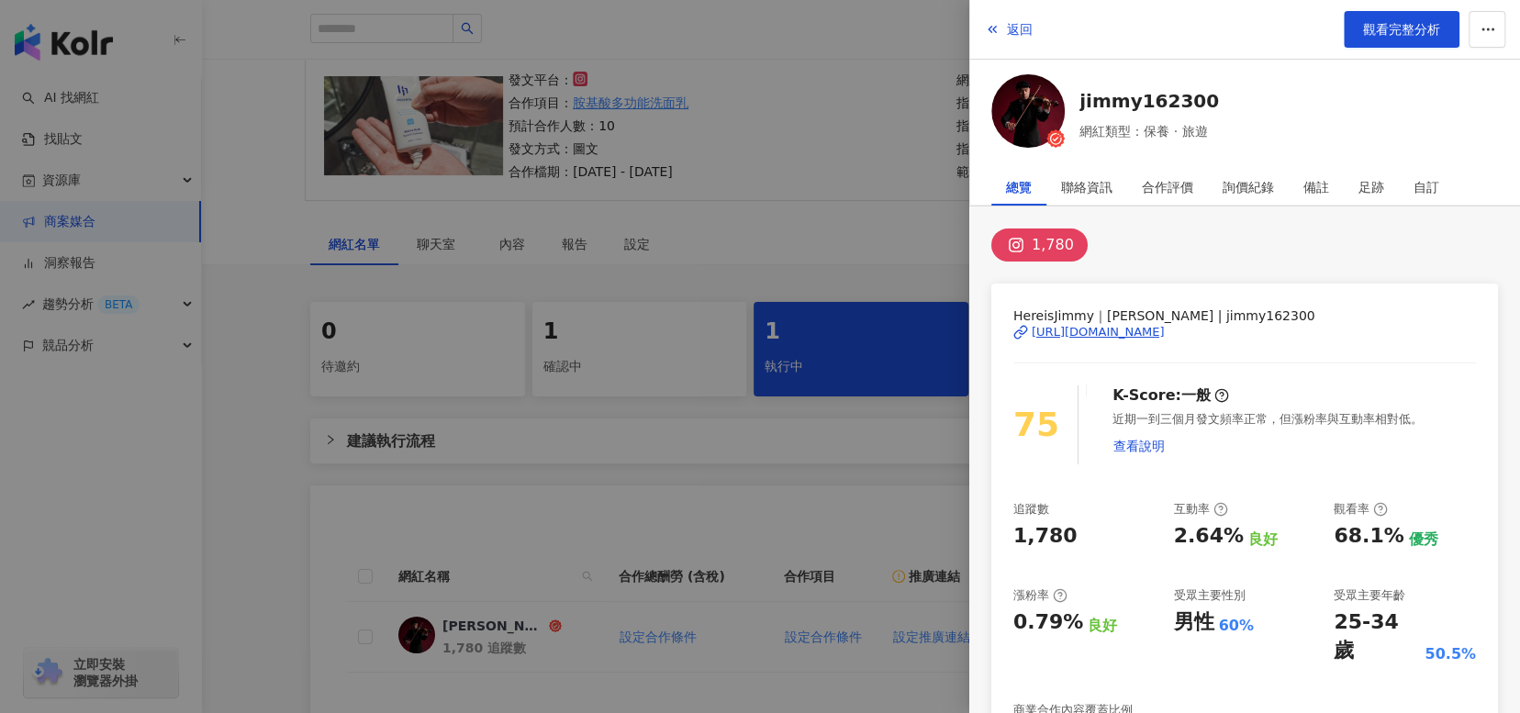 This screenshot has height=713, width=1520. I want to click on span: 觀看完整分析, so click(1402, 29).